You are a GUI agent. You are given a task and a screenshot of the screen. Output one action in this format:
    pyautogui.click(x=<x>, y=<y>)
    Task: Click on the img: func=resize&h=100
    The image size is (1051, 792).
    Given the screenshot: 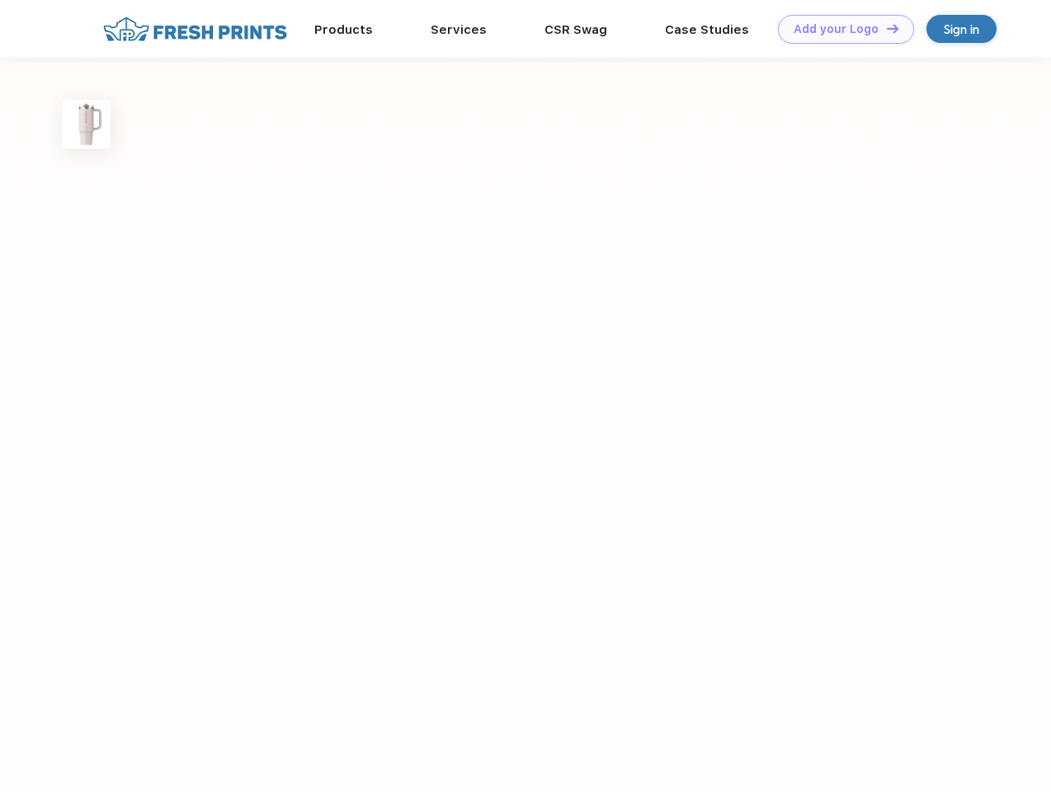 What is the action you would take?
    pyautogui.click(x=86, y=124)
    